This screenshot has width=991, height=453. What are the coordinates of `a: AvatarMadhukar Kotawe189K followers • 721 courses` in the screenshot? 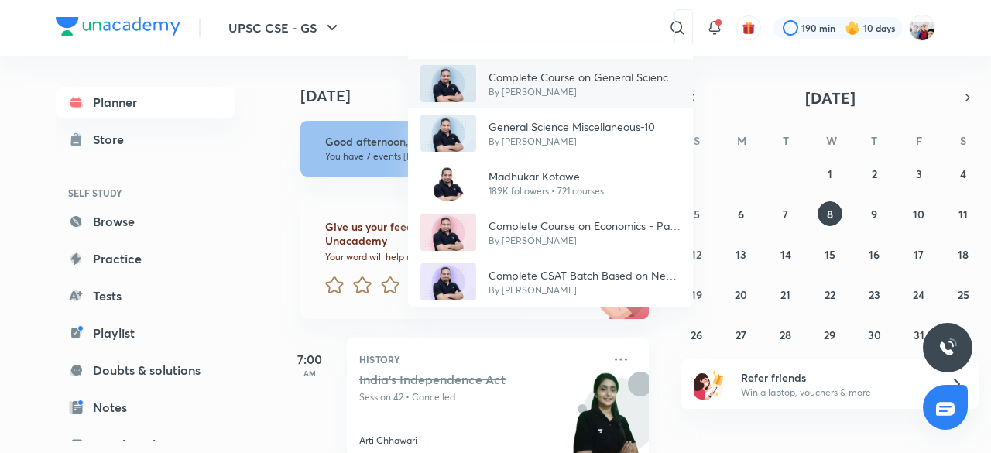 It's located at (550, 183).